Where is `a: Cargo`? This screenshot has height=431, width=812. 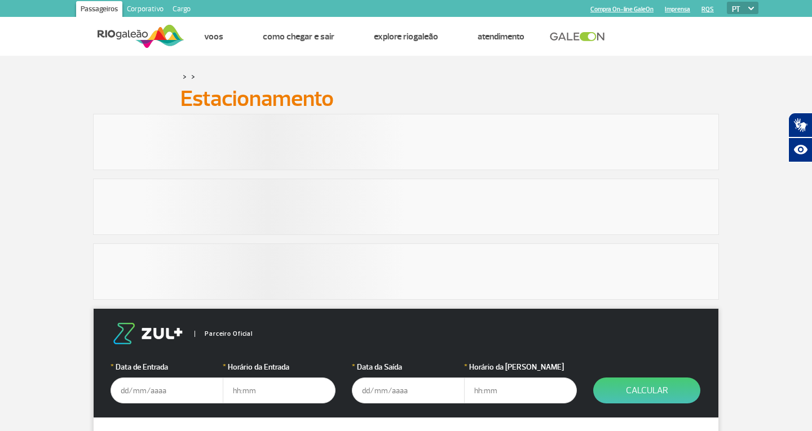 a: Cargo is located at coordinates (182, 10).